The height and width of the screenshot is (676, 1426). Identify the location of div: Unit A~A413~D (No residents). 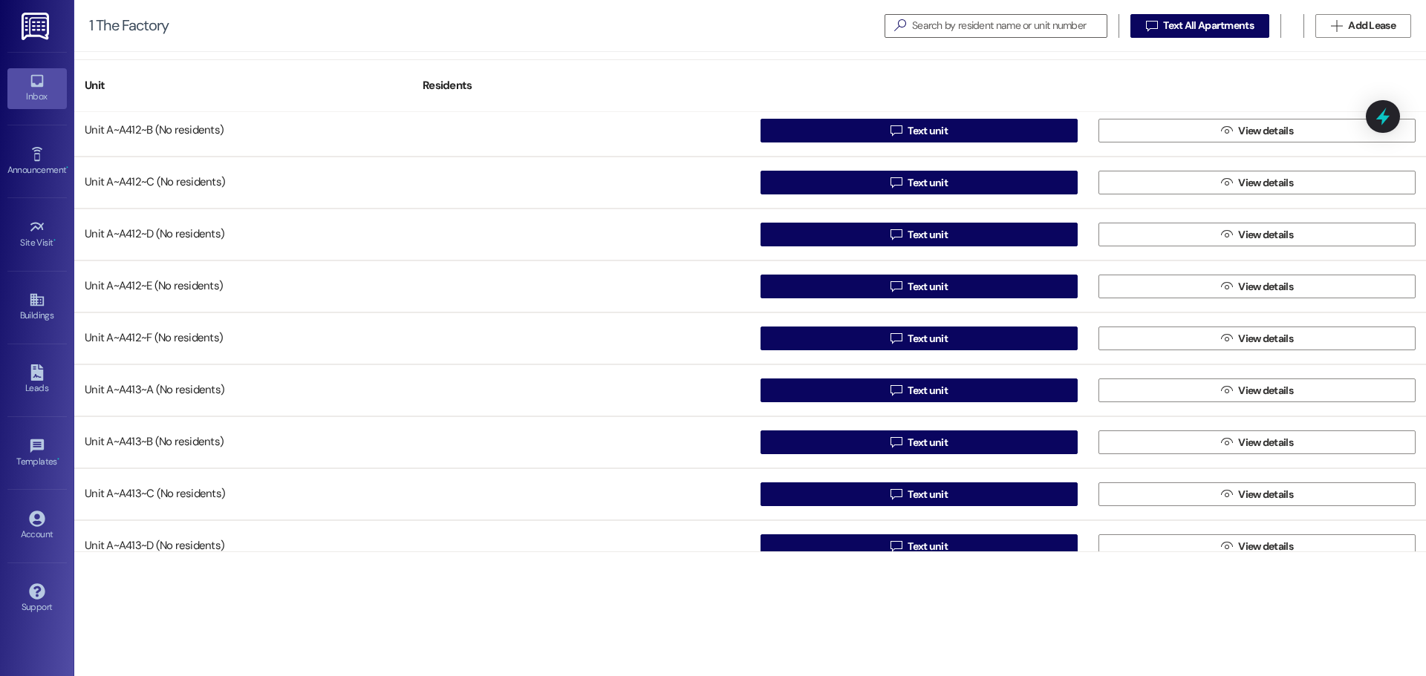
(243, 546).